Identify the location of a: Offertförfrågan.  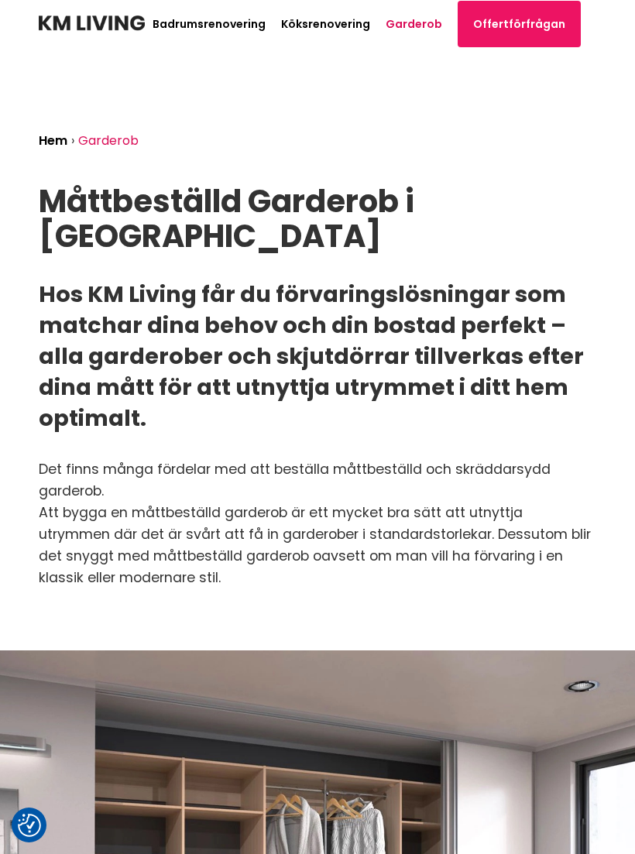
(519, 24).